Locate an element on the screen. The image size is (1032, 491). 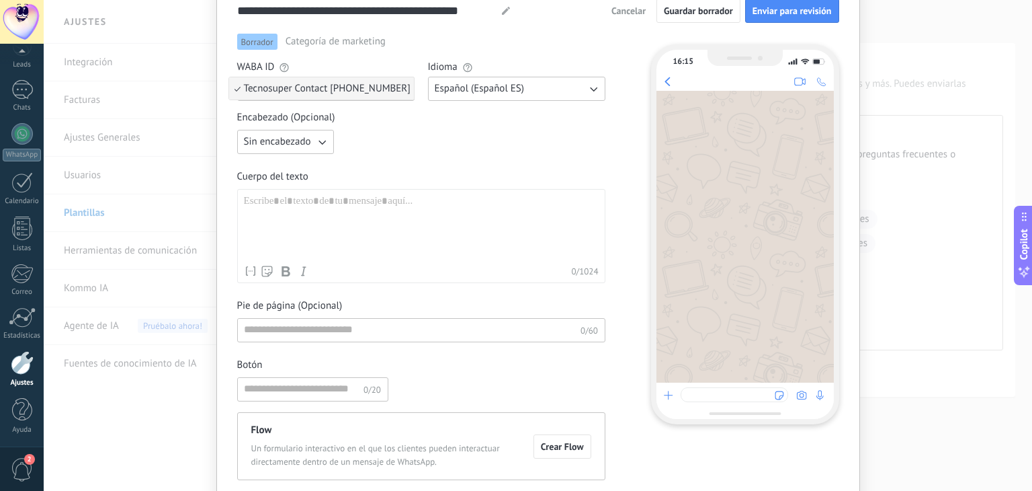
span: Guardar borrador is located at coordinates (698, 11).